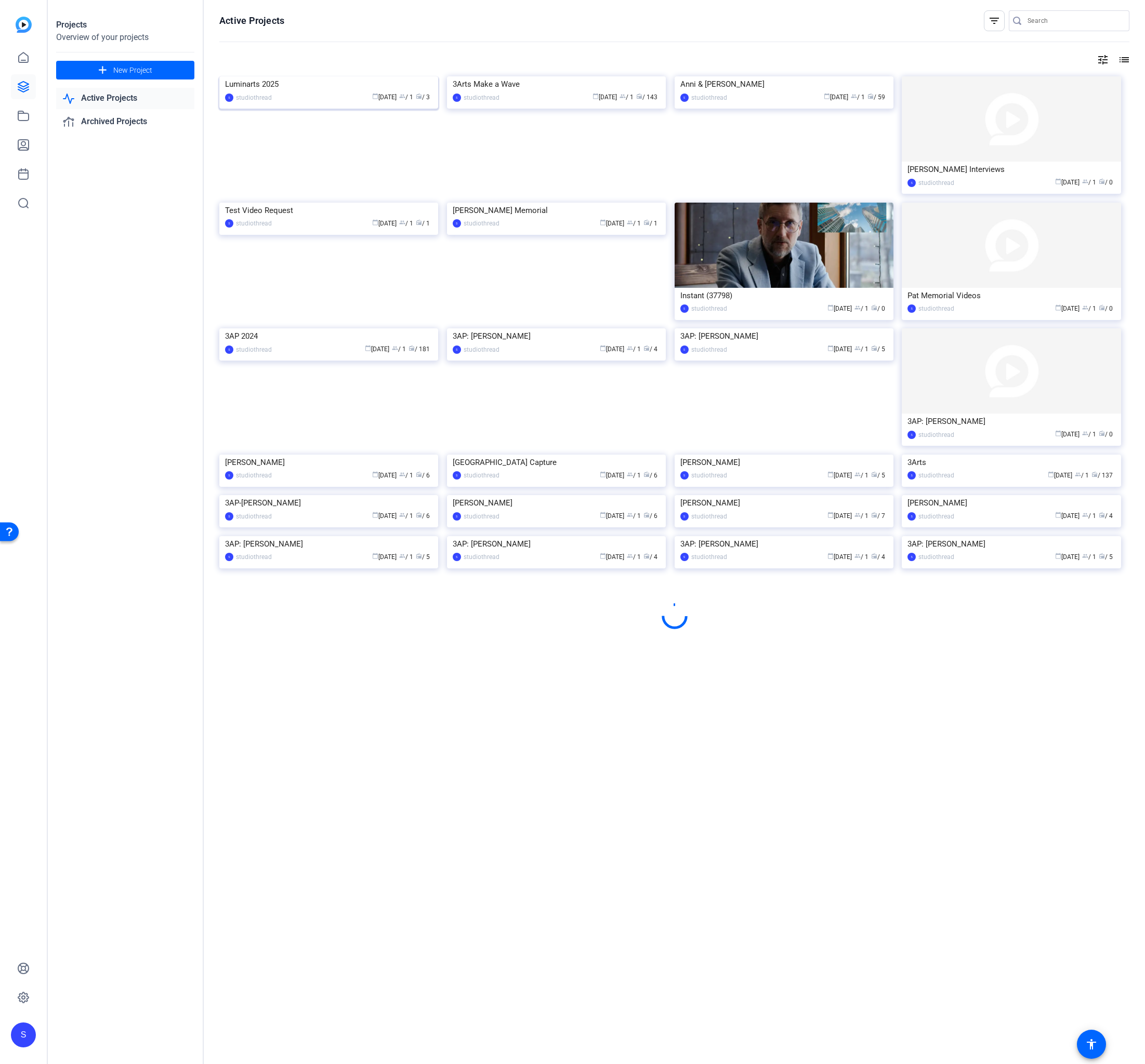  What do you see at coordinates (125, 70) in the screenshot?
I see `button: New Project` at bounding box center [125, 70].